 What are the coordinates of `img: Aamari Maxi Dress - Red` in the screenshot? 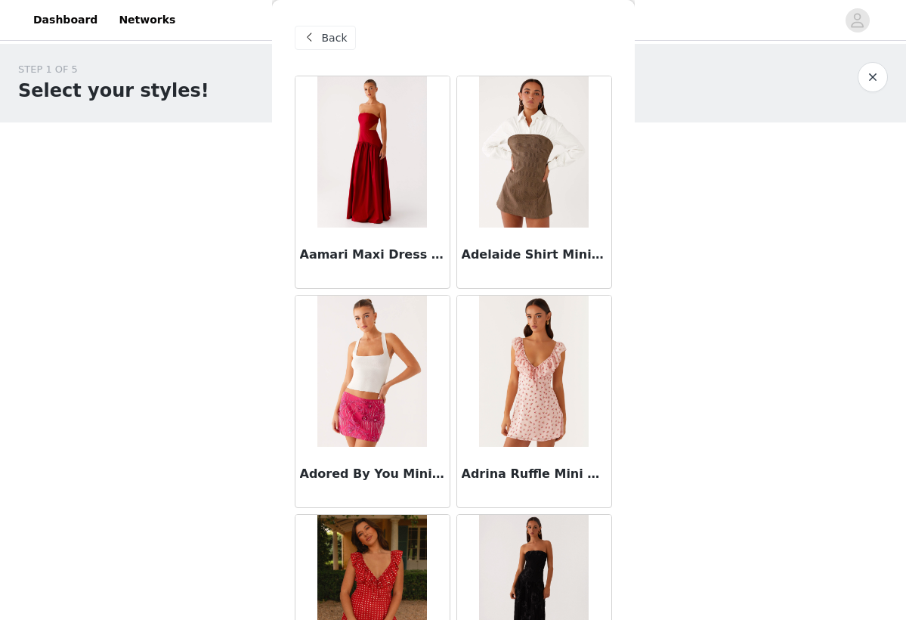 It's located at (372, 152).